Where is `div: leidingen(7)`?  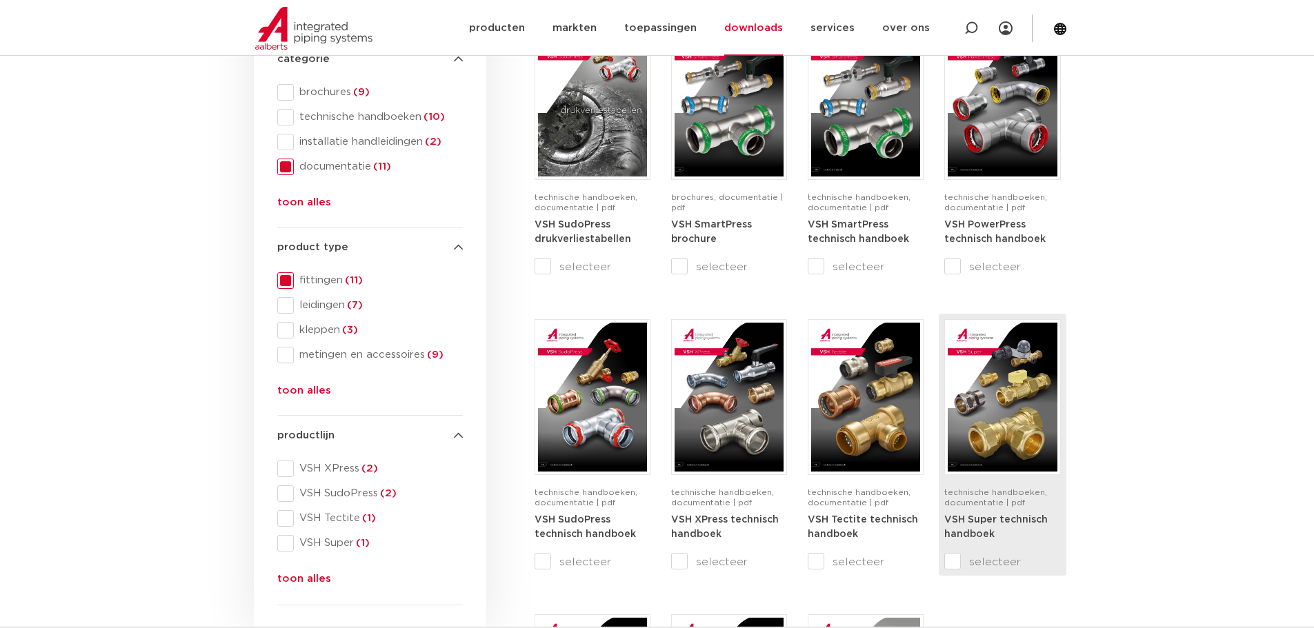 div: leidingen(7) is located at coordinates (370, 306).